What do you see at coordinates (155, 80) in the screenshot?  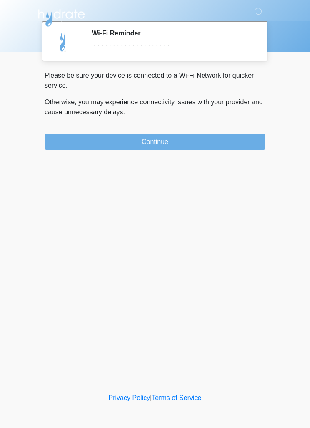 I see `p: Please be sure your device is connected to a Wi-Fi Network for quicker service.` at bounding box center [155, 80].